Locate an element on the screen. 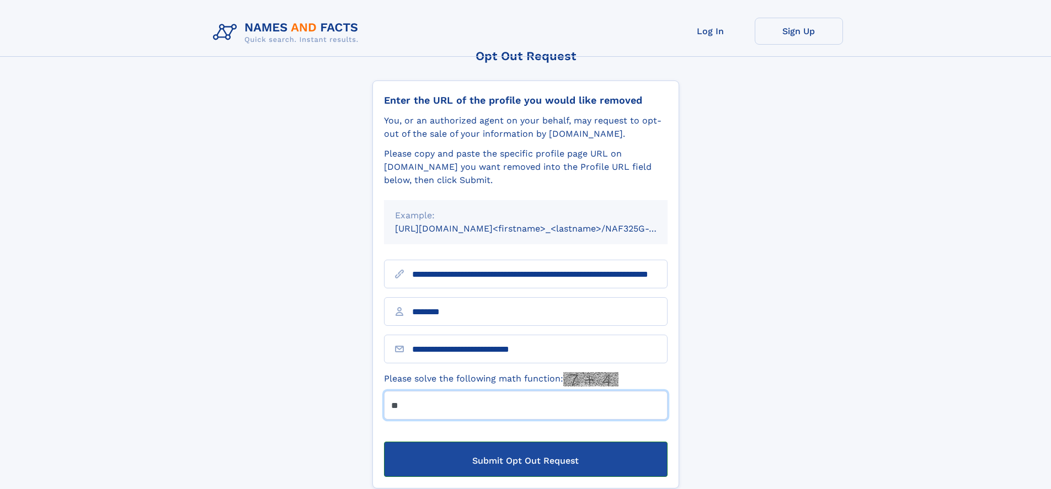 The image size is (1051, 489). label: Please solve the following math function: is located at coordinates (501, 380).